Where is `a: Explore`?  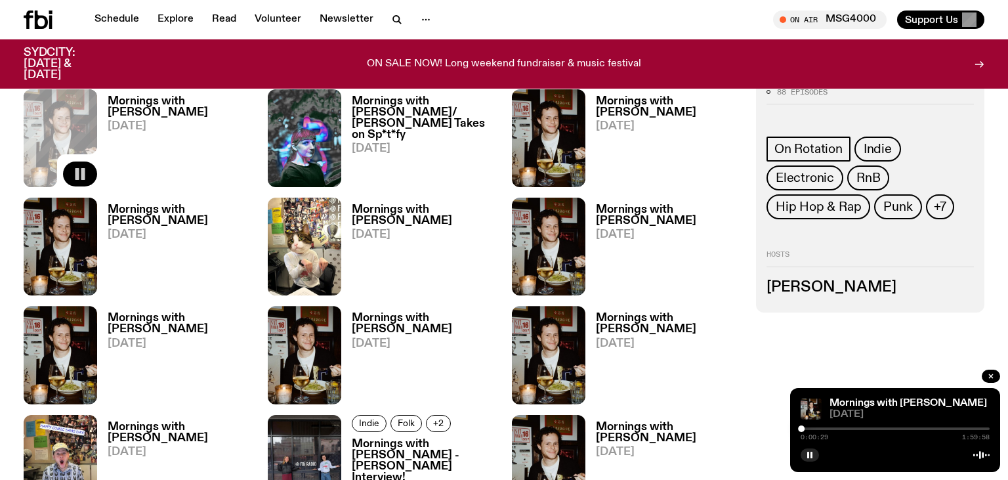
a: Explore is located at coordinates (175, 20).